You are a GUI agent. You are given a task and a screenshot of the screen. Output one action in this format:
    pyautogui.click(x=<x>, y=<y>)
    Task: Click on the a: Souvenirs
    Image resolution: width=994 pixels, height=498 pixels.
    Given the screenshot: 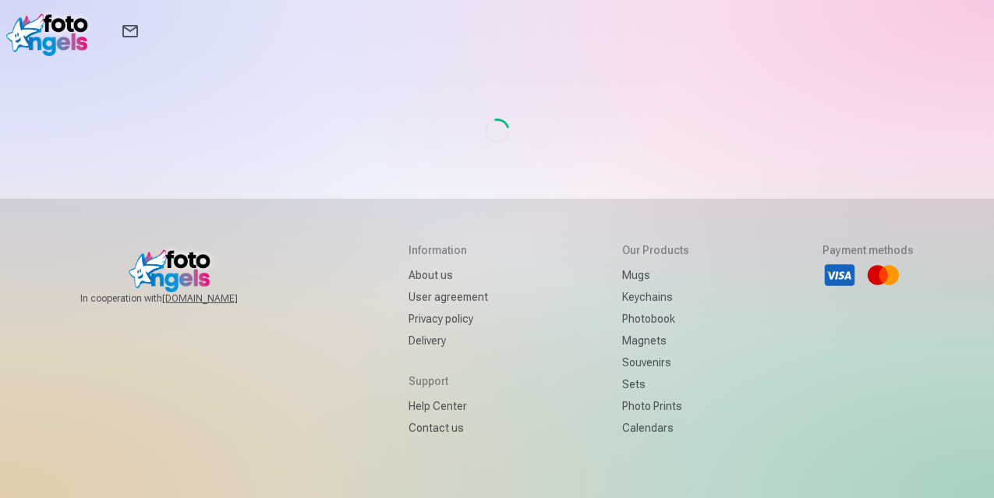 What is the action you would take?
    pyautogui.click(x=656, y=363)
    